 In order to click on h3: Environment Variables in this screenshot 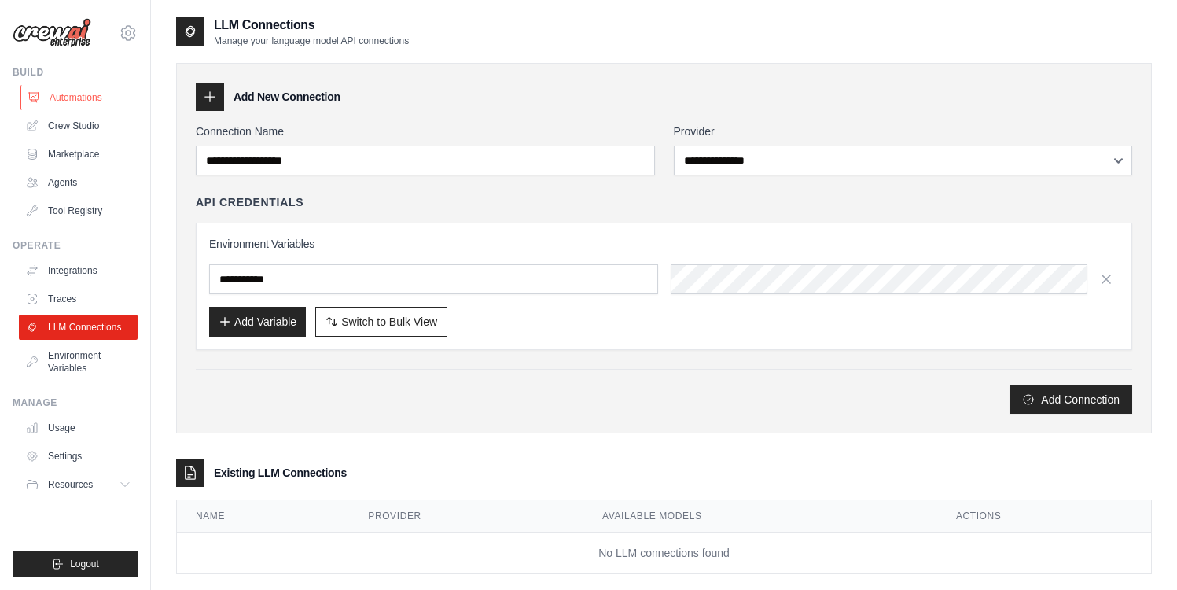, I will do `click(664, 244)`.